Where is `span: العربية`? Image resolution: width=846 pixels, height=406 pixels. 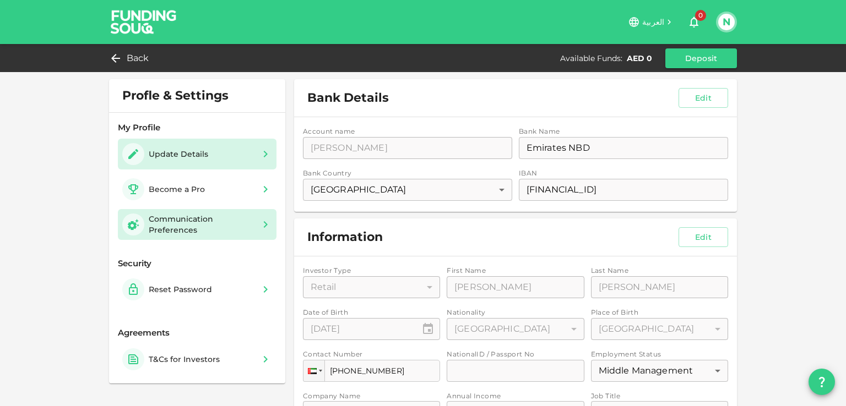 span: العربية is located at coordinates (653, 22).